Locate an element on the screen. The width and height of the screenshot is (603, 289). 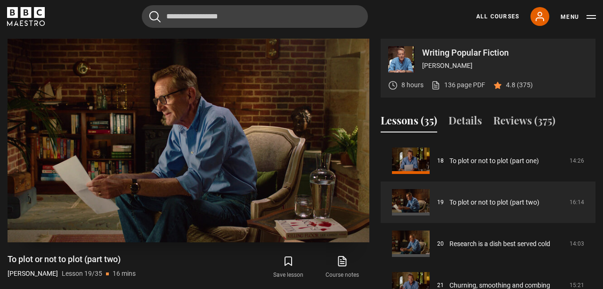
input: Search is located at coordinates (255, 16).